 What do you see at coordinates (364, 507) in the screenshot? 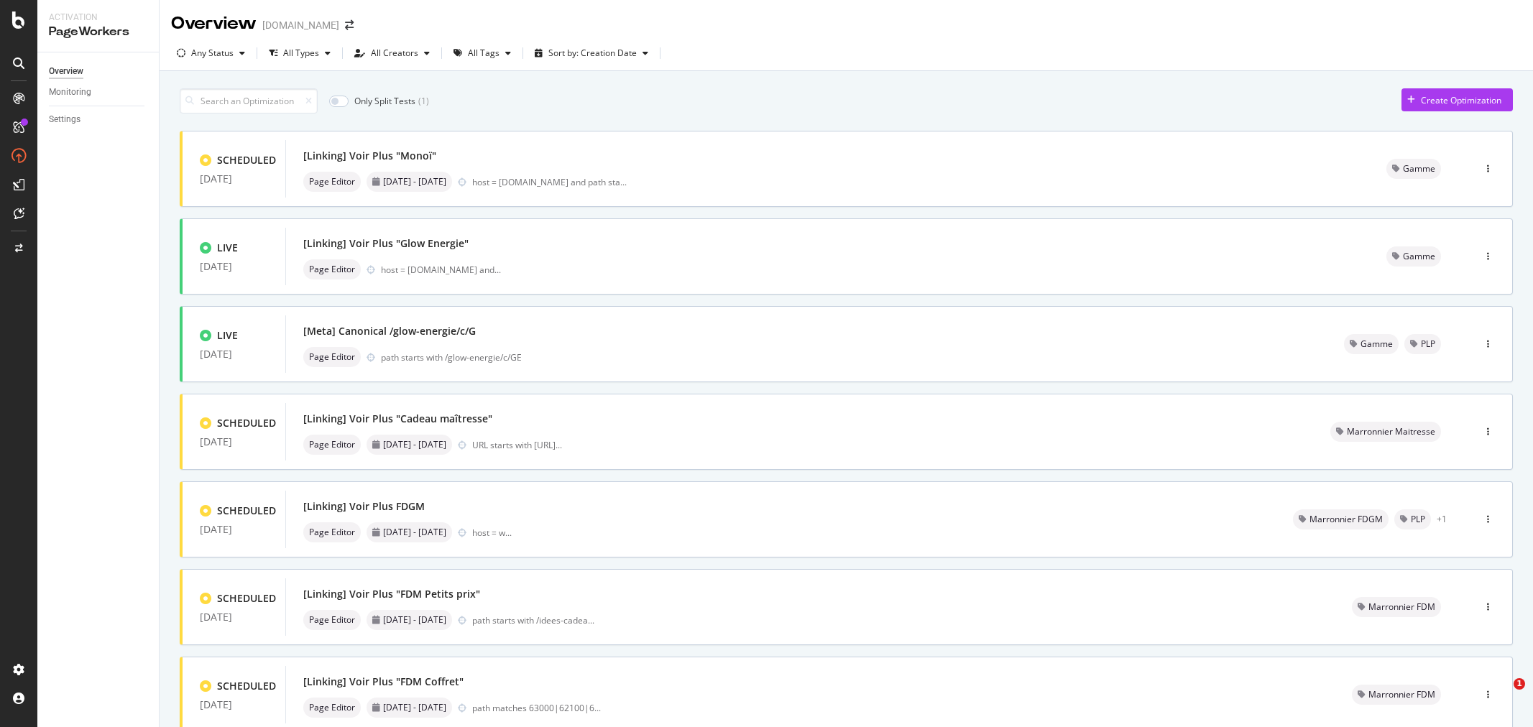
I see `div: [Linking] Voir Plus FDGM` at bounding box center [364, 507].